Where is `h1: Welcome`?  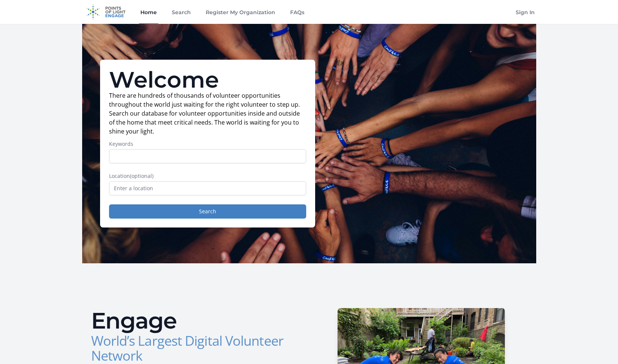 h1: Welcome is located at coordinates (208, 80).